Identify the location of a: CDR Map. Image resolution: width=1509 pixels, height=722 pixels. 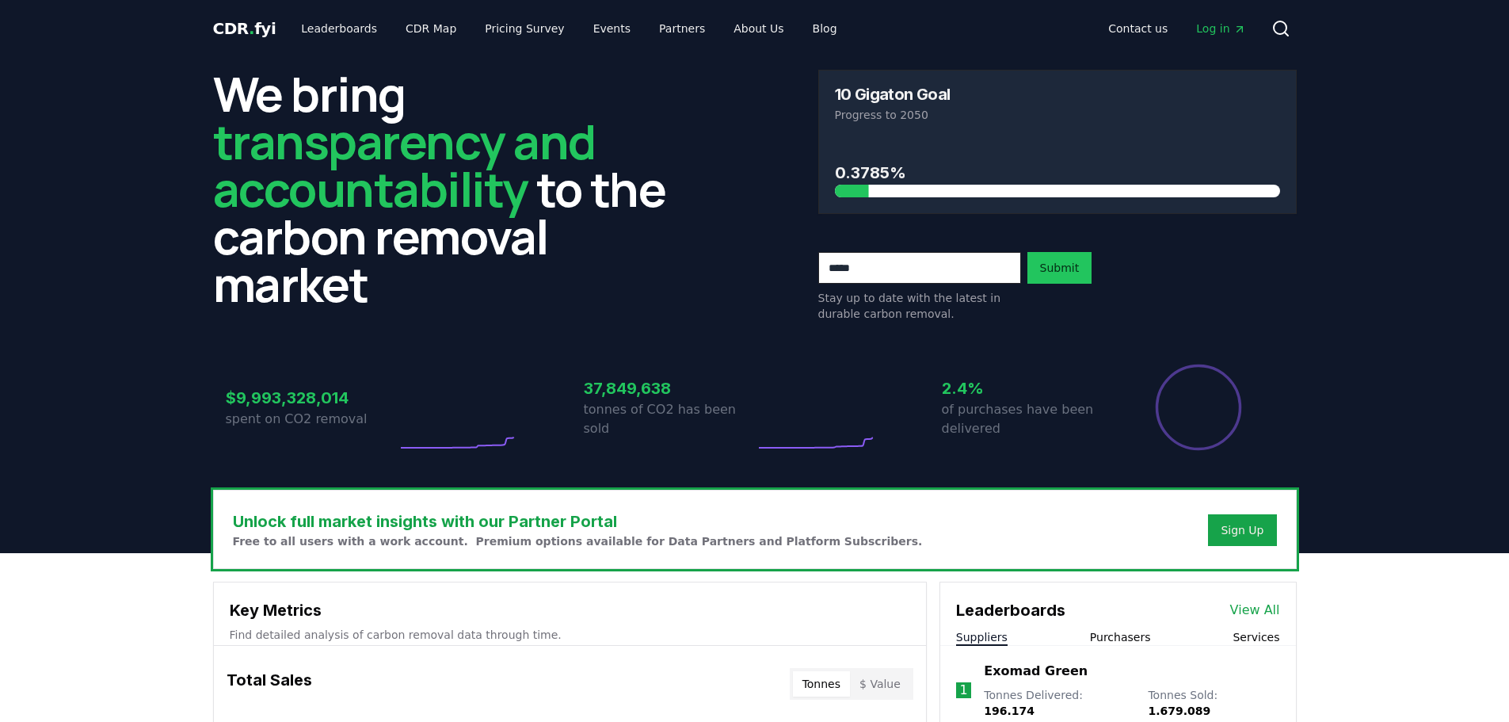
(431, 29).